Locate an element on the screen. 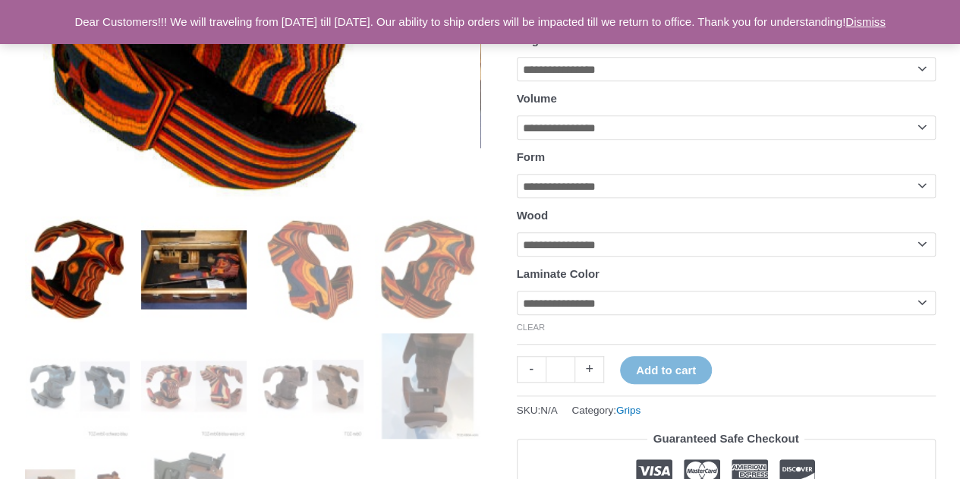  label: Volume is located at coordinates (537, 98).